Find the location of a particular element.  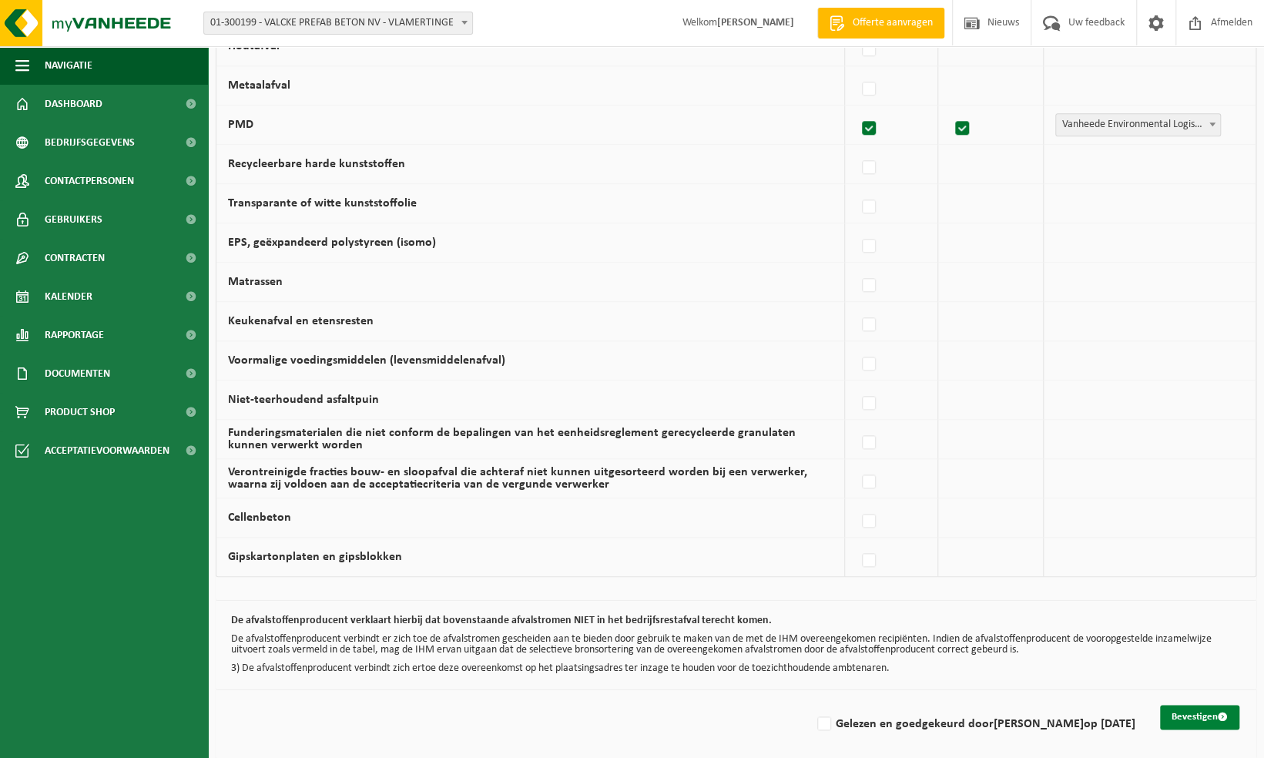

label: PMD is located at coordinates (240, 125).